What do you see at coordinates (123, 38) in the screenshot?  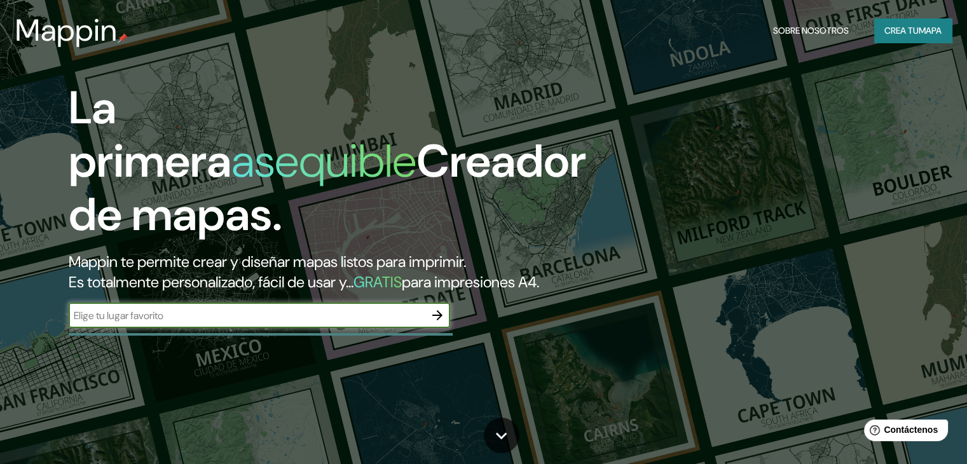 I see `img: pin de mapeo` at bounding box center [123, 38].